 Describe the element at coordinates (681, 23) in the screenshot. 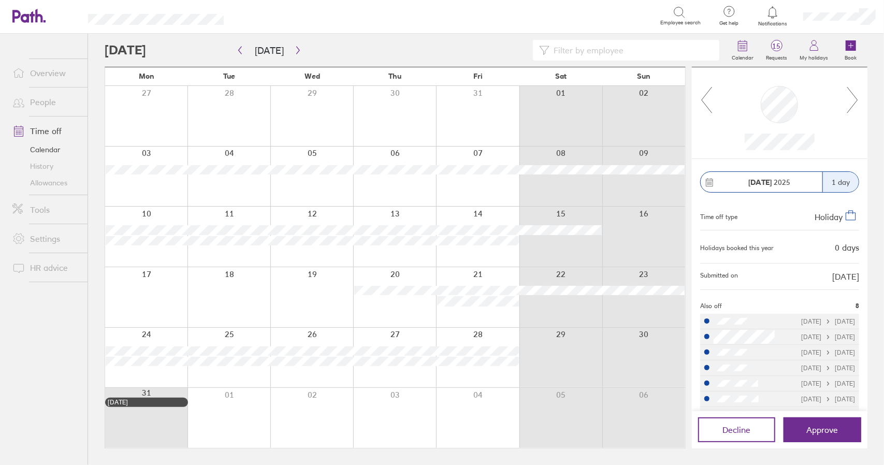

I see `span: Employee search` at that location.